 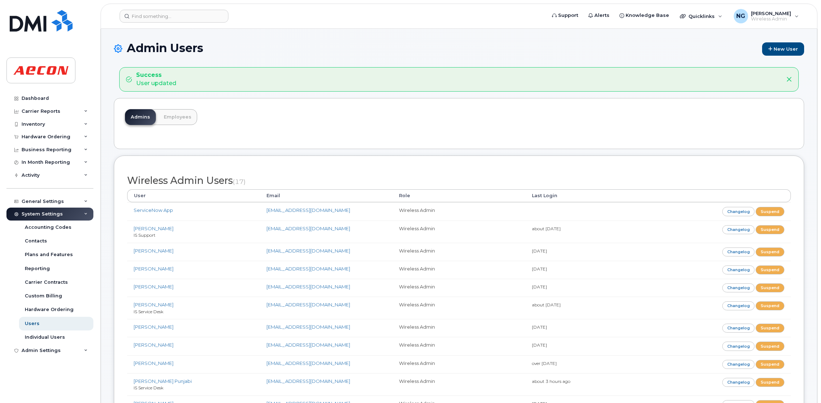 I want to click on th: Role, so click(x=459, y=196).